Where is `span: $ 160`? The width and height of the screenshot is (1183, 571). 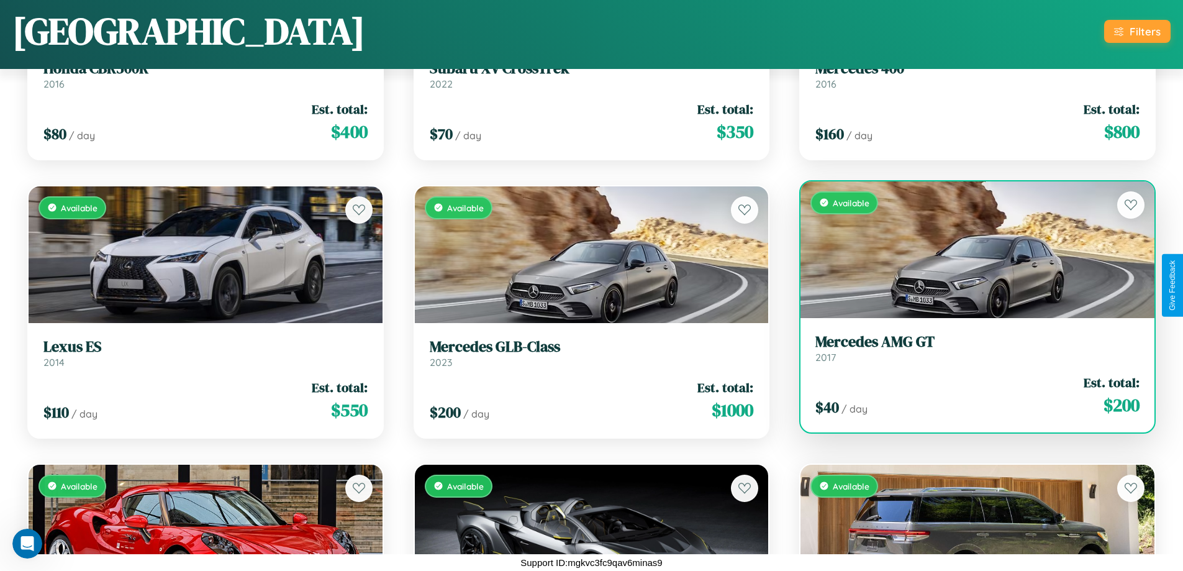
span: $ 160 is located at coordinates (830, 134).